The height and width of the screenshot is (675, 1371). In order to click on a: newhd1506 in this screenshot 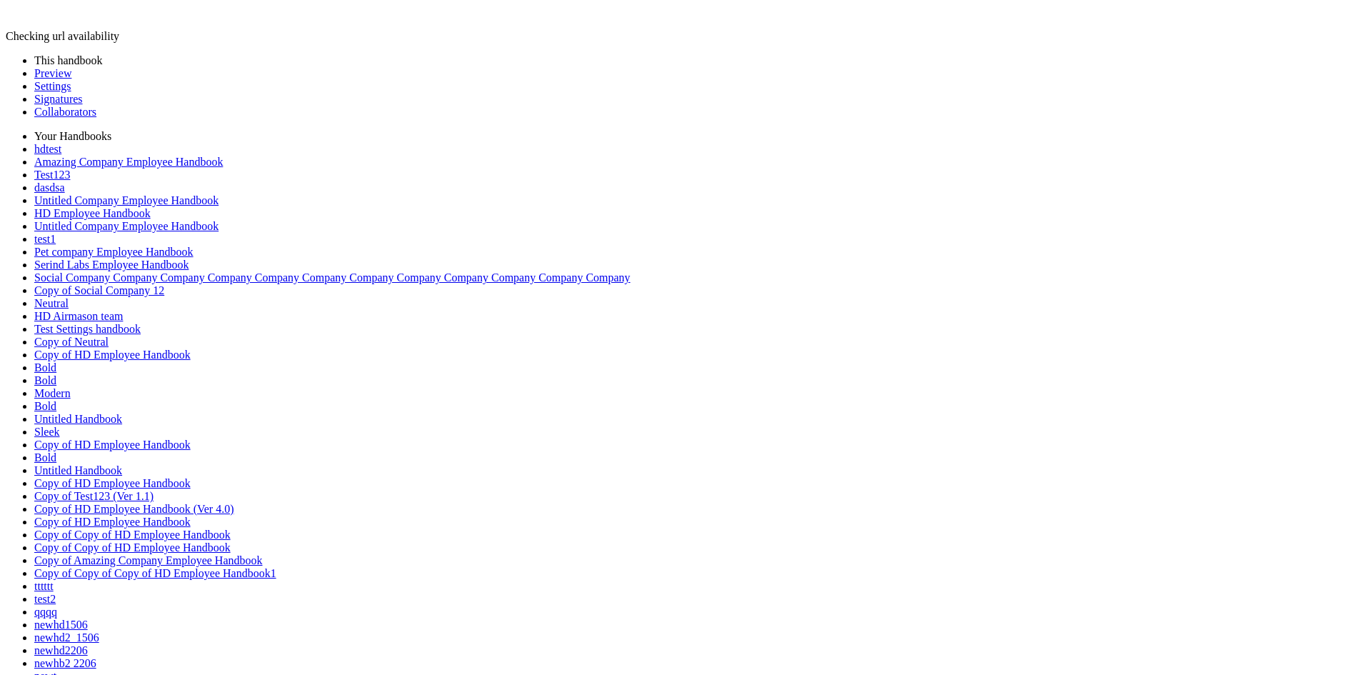, I will do `click(61, 624)`.